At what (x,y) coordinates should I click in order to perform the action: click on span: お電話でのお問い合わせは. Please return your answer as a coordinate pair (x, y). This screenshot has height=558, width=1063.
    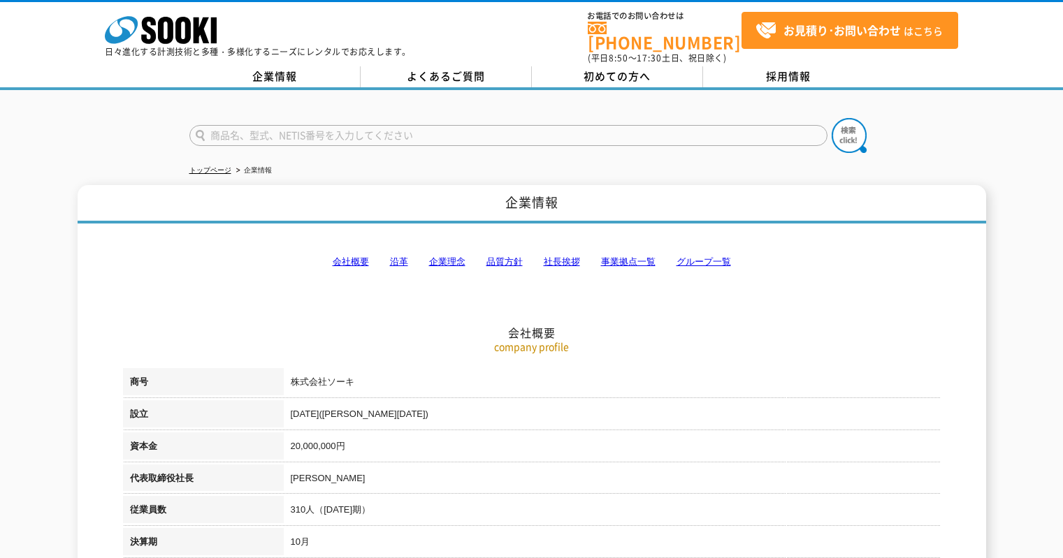
    Looking at the image, I should click on (665, 16).